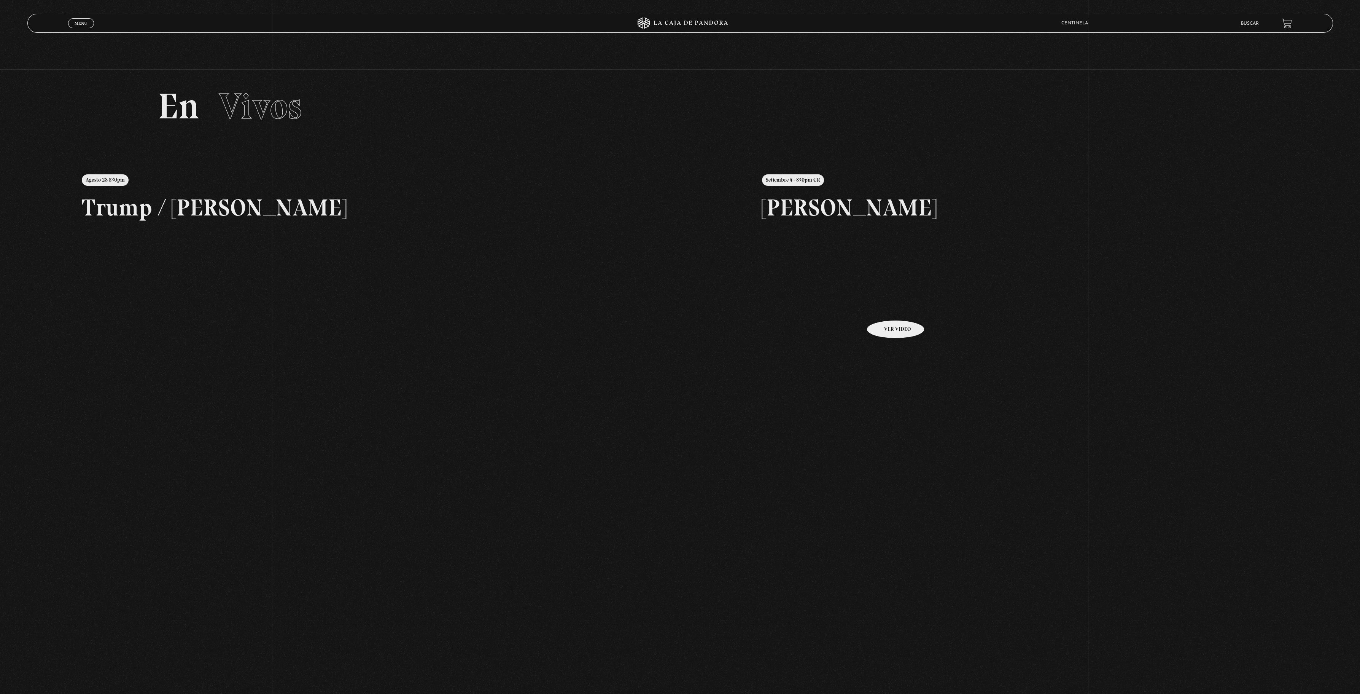 This screenshot has width=1360, height=694. What do you see at coordinates (81, 30) in the screenshot?
I see `span: Cerrar` at bounding box center [81, 30].